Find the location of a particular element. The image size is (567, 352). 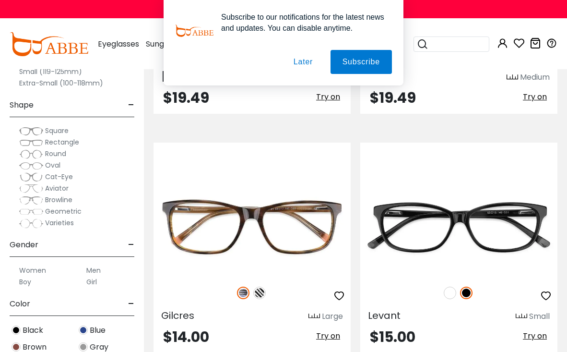

label: Boy is located at coordinates (25, 282).